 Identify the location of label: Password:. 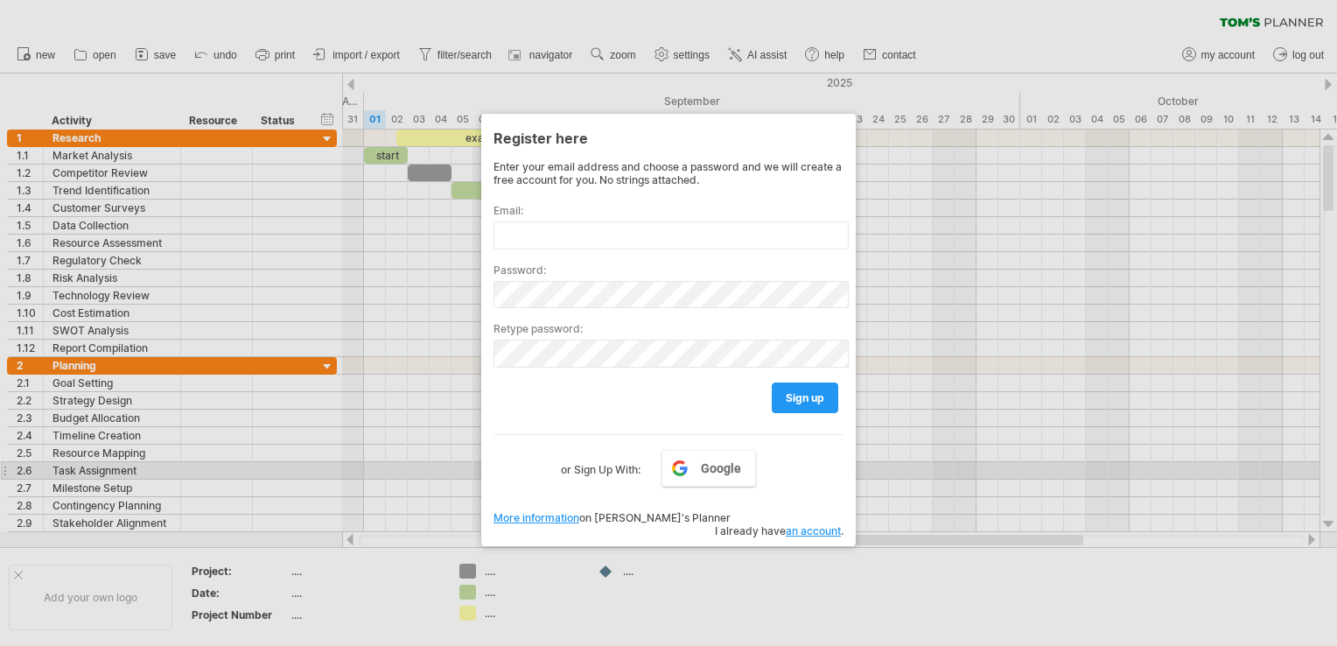
(669, 270).